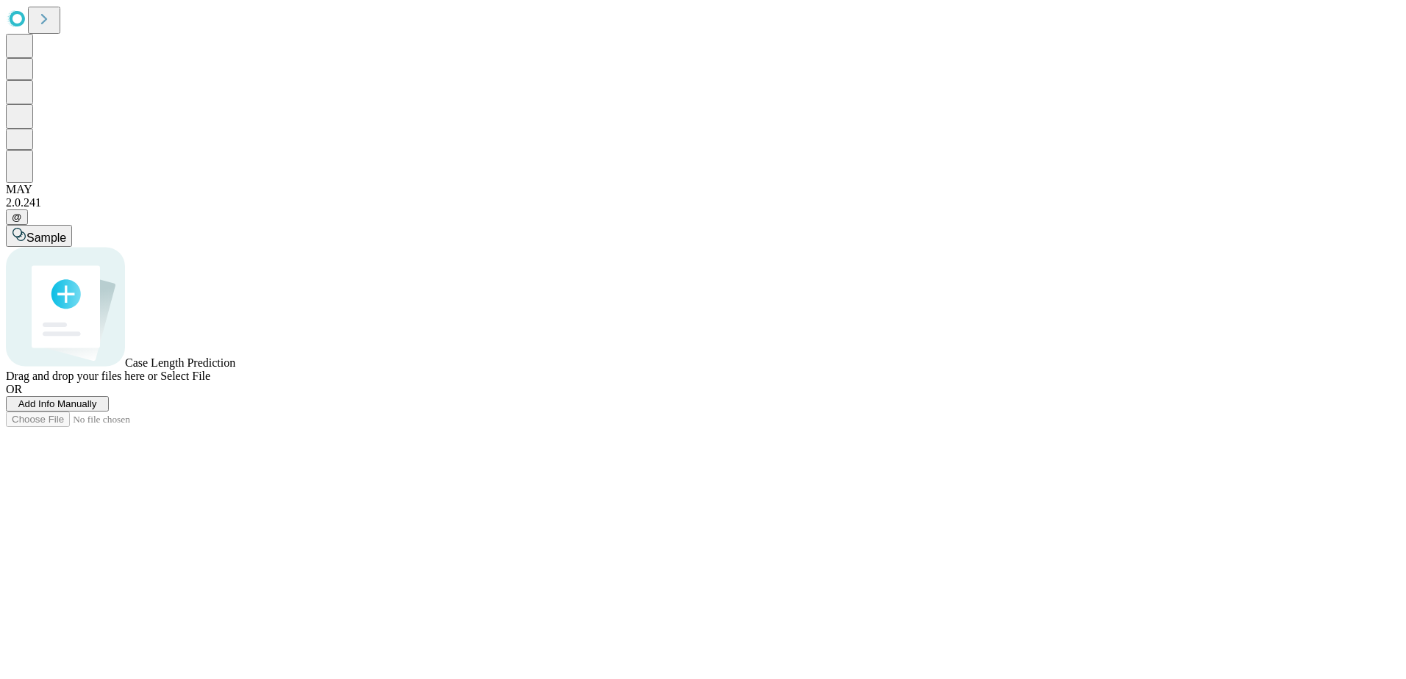 This screenshot has height=679, width=1406. What do you see at coordinates (39, 236) in the screenshot?
I see `button: Sample` at bounding box center [39, 236].